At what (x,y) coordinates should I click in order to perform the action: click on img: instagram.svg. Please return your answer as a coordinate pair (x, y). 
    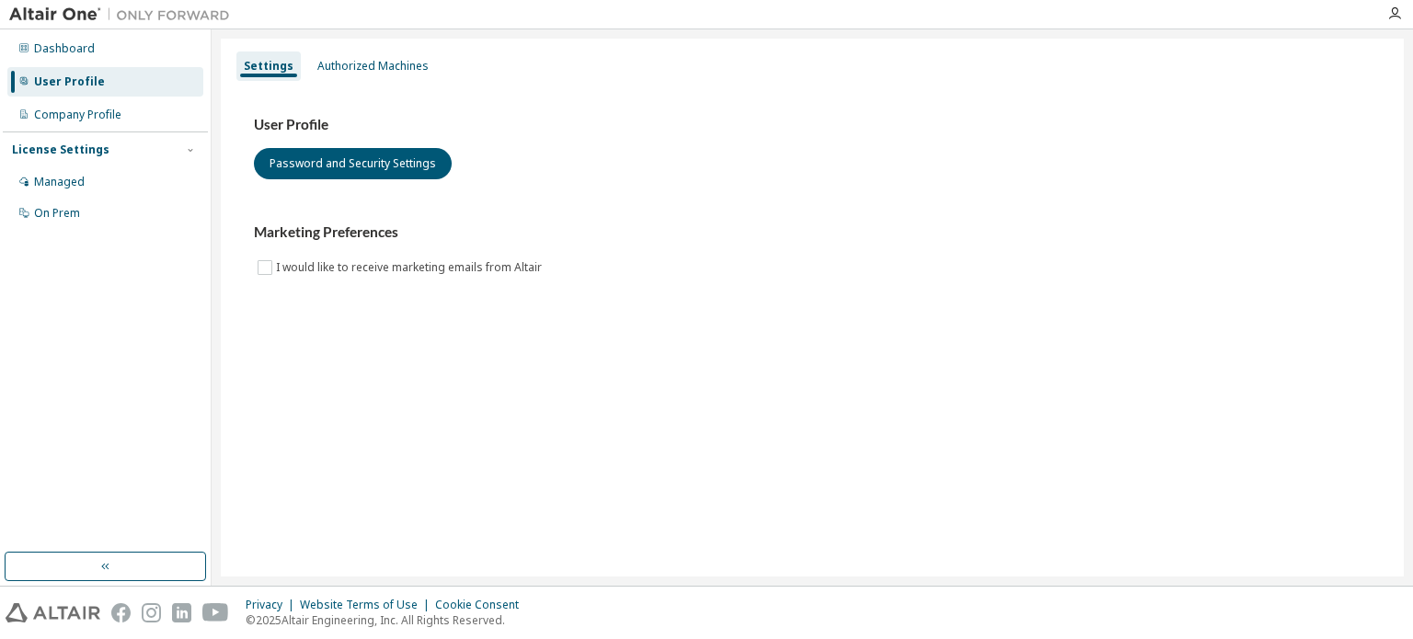
    Looking at the image, I should click on (151, 613).